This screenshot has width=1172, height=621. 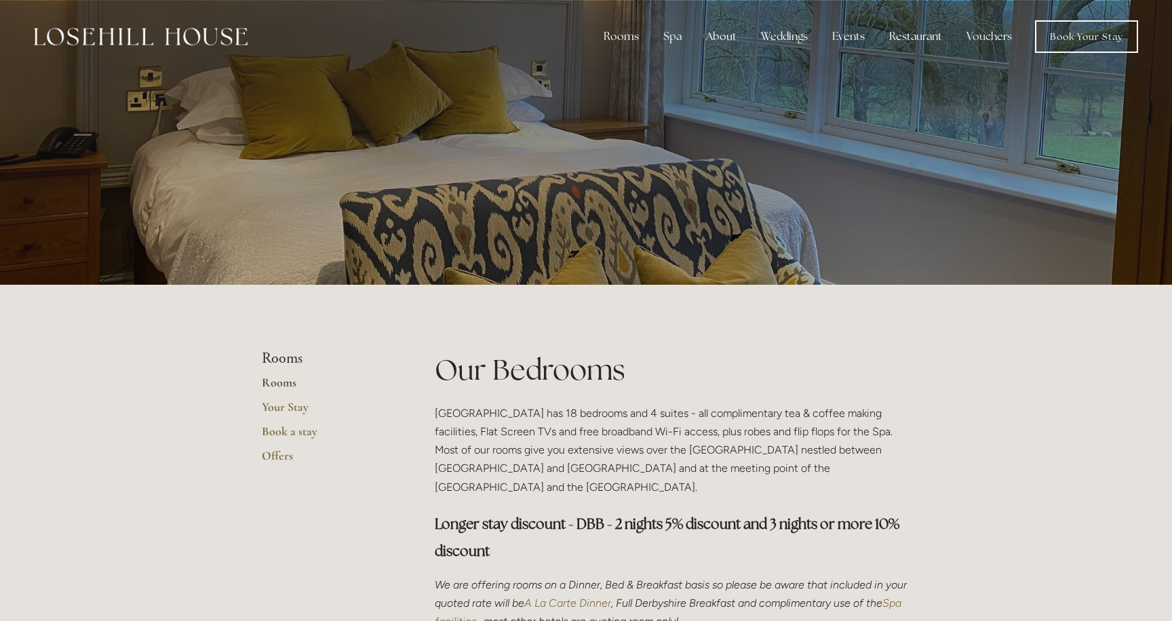 What do you see at coordinates (672, 370) in the screenshot?
I see `h1: Our Bedrooms` at bounding box center [672, 370].